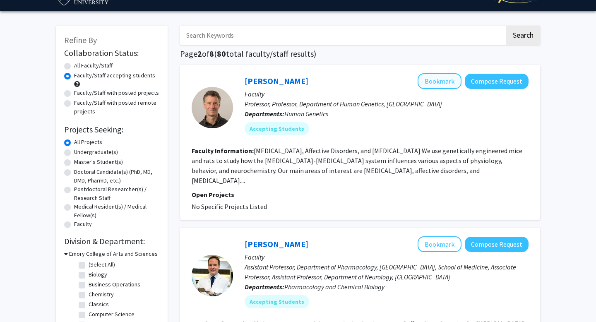  Describe the element at coordinates (117, 194) in the screenshot. I see `label: Postdoctoral Researcher(s) / Research Staff` at that location.